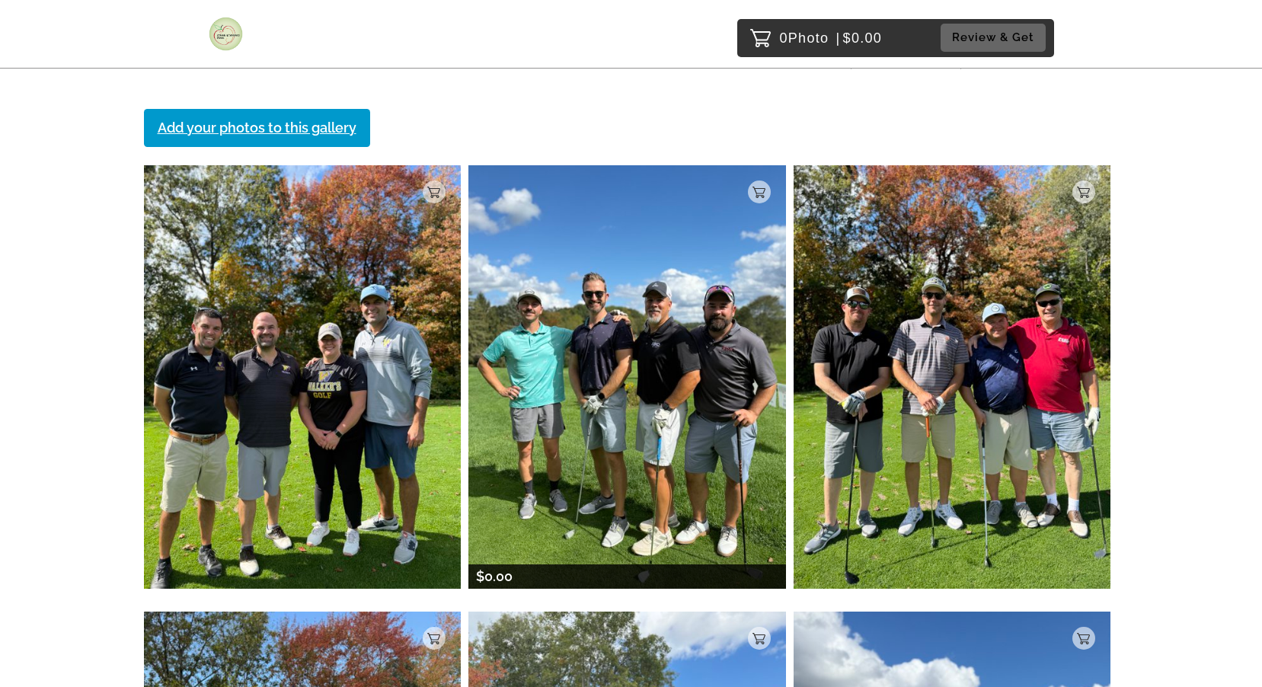 This screenshot has height=687, width=1262. I want to click on p: 0 $0.00, so click(831, 38).